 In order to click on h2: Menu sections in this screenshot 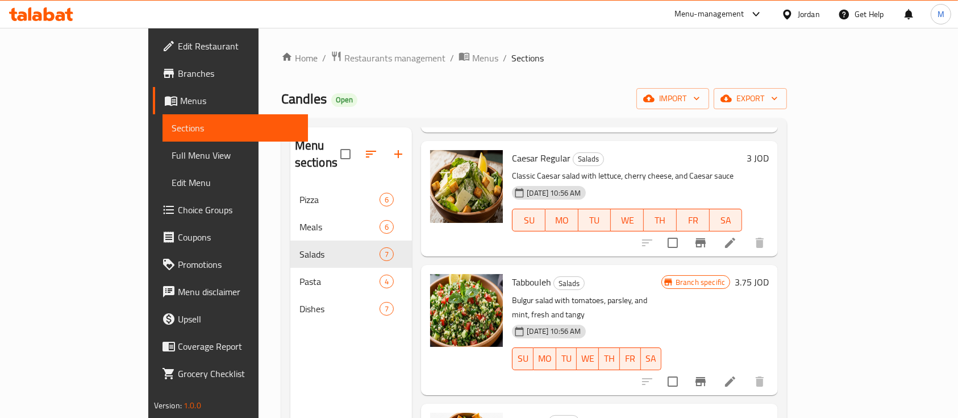, I will do `click(318, 154)`.